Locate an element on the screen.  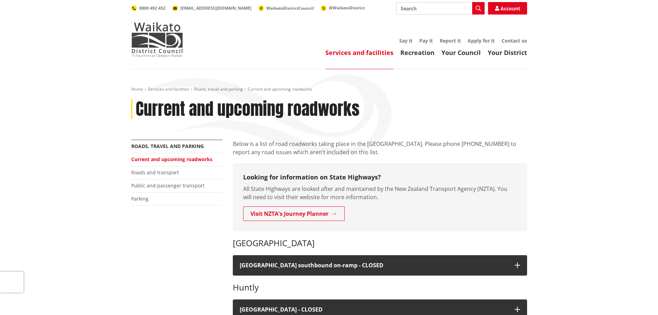
a: Public and passenger transport is located at coordinates (168, 185).